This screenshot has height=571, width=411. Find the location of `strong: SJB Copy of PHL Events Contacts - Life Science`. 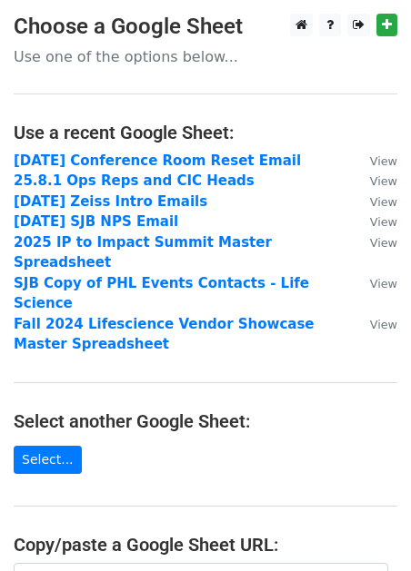

strong: SJB Copy of PHL Events Contacts - Life Science is located at coordinates (161, 293).